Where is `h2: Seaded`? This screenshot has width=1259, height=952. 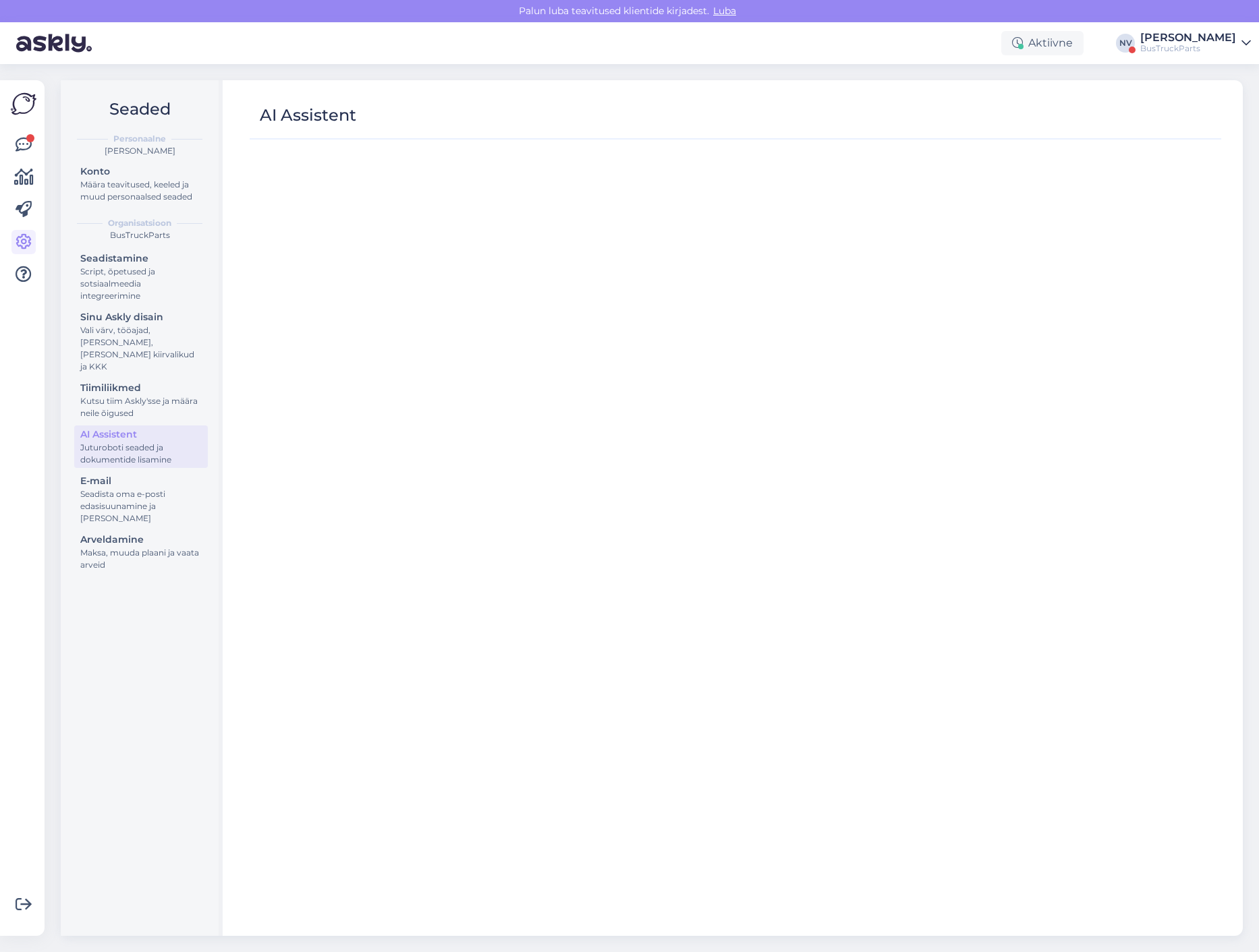
h2: Seaded is located at coordinates (140, 109).